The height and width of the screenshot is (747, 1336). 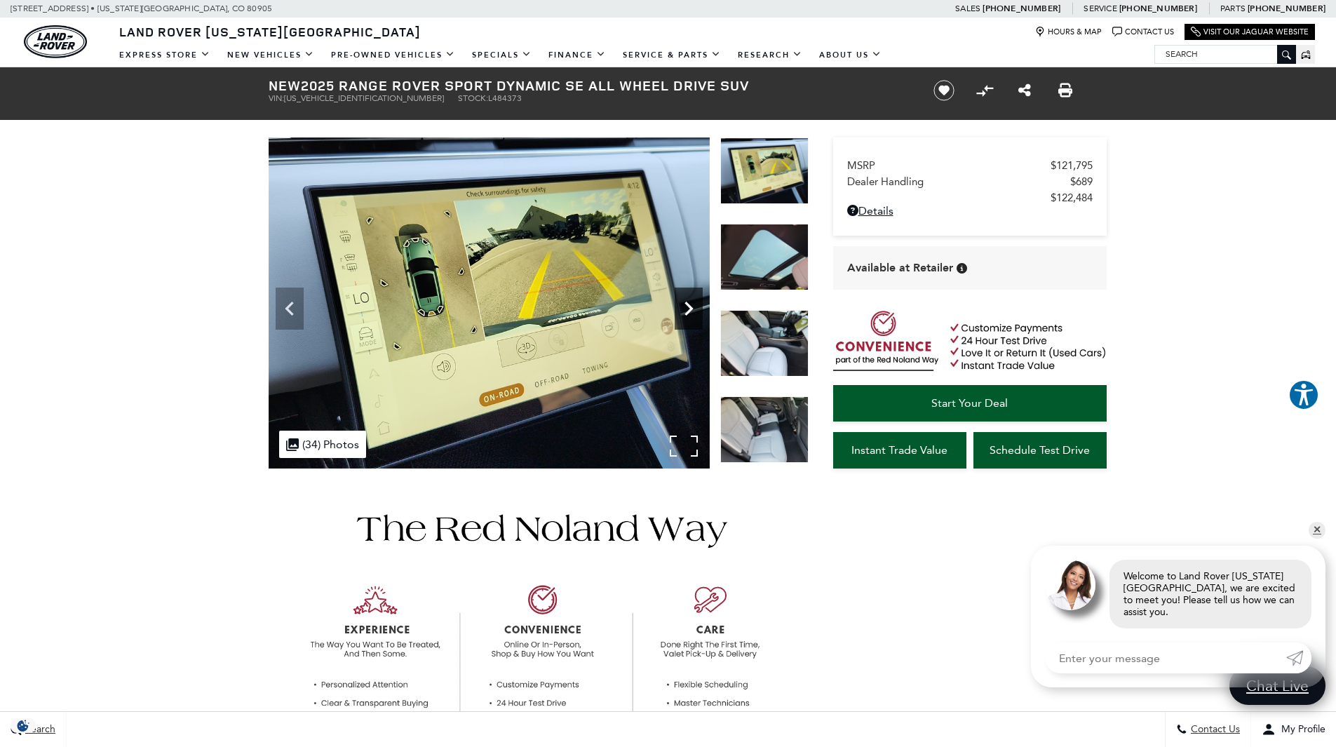 I want to click on section: Click to Open Cookie Consent Modal, so click(x=23, y=725).